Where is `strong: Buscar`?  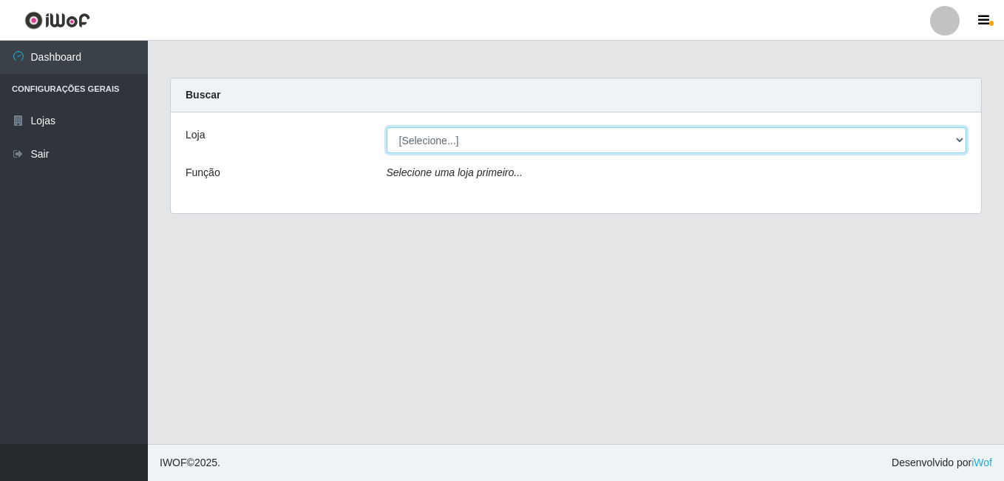 strong: Buscar is located at coordinates (203, 95).